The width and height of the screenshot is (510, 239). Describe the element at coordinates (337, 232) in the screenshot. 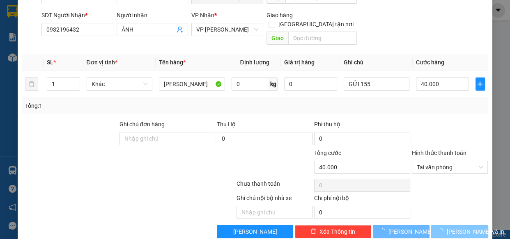

I see `span: Xóa Thông tin` at that location.